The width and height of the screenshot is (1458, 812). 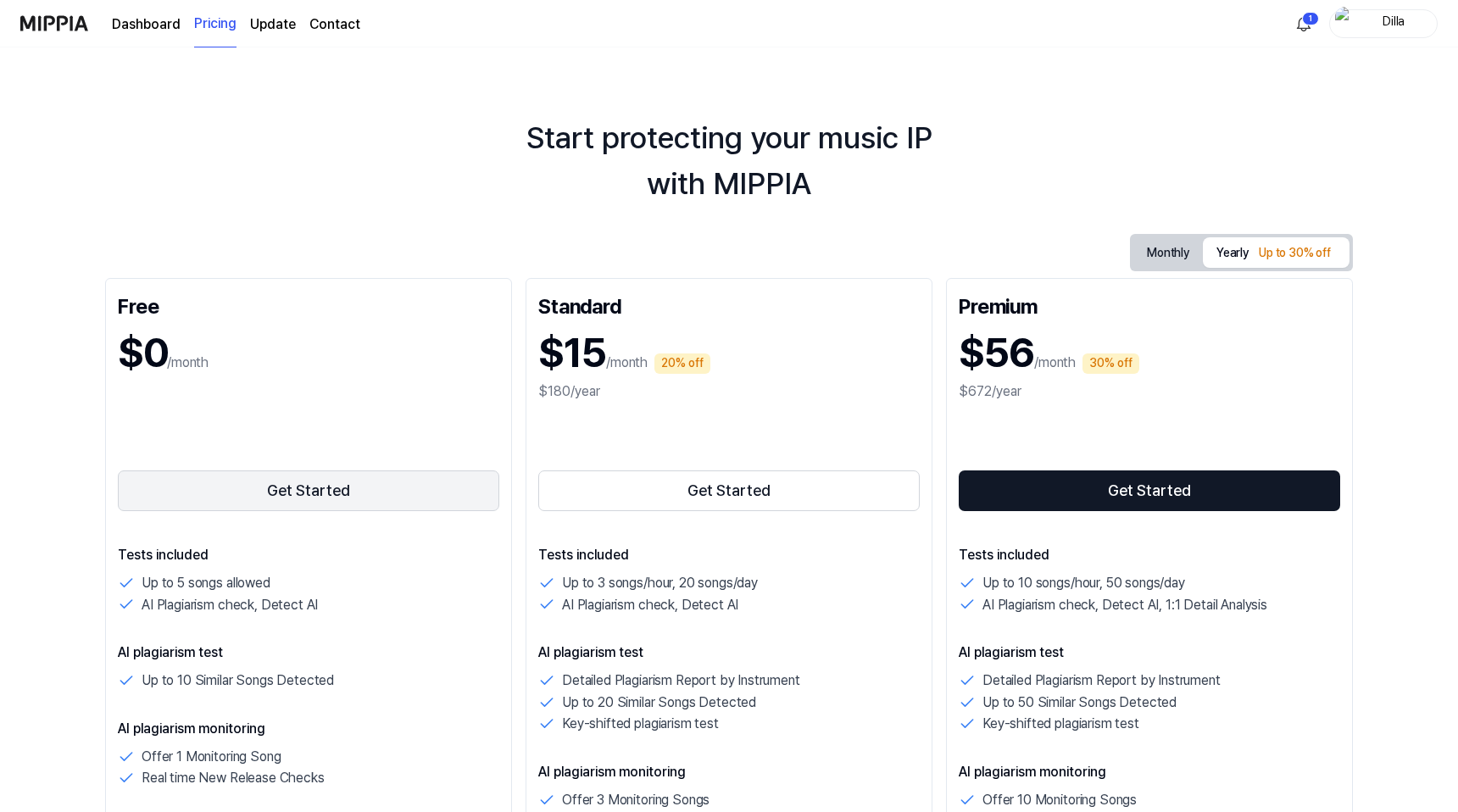 I want to click on h1: $0, so click(x=142, y=353).